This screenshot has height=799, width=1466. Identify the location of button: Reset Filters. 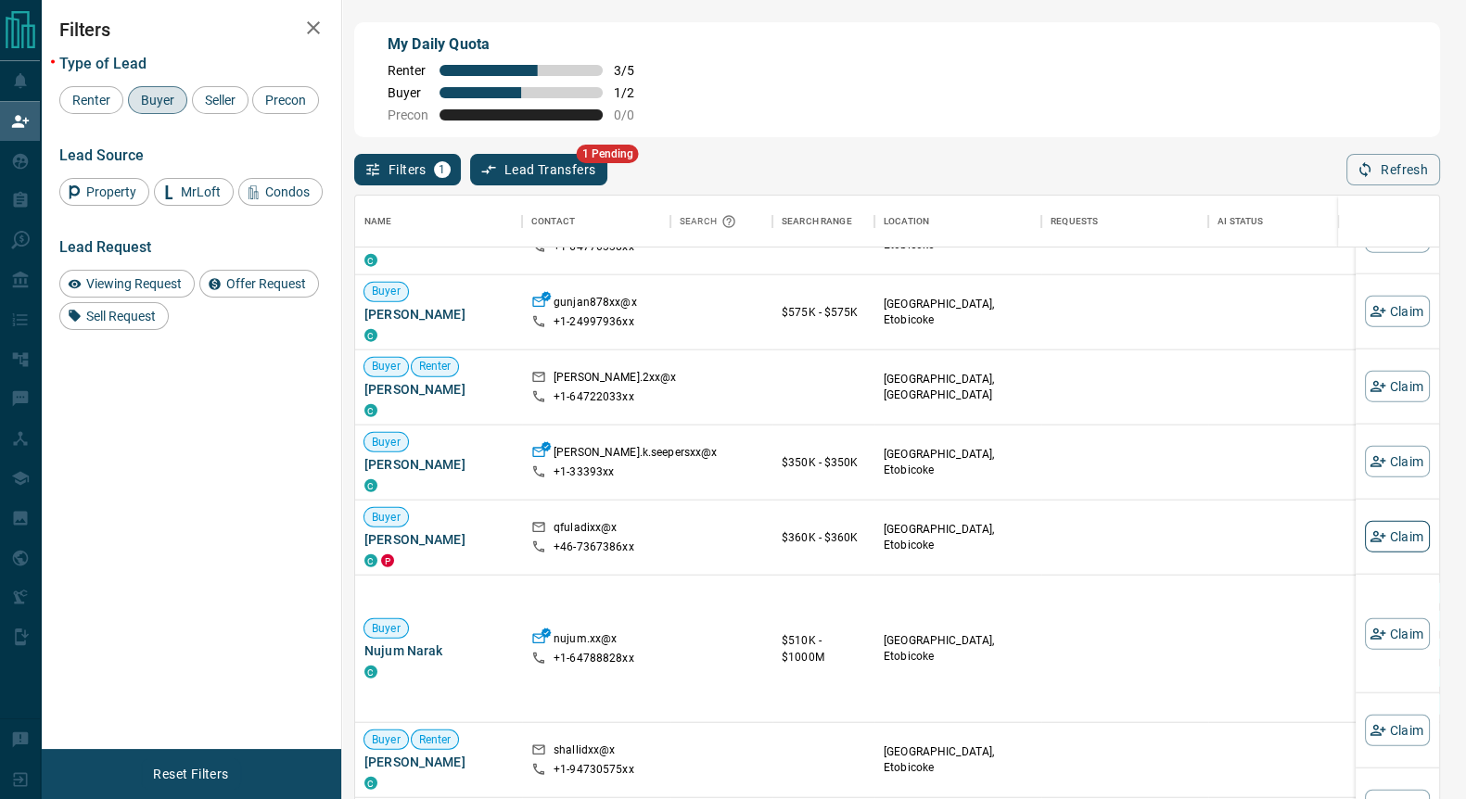
(190, 774).